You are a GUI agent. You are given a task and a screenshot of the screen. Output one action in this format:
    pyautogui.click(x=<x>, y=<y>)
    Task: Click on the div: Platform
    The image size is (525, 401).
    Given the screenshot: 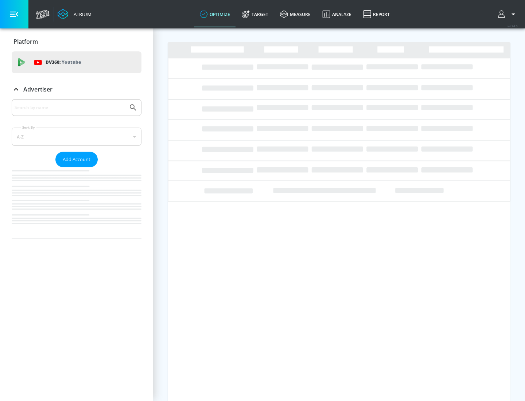 What is the action you would take?
    pyautogui.click(x=77, y=42)
    